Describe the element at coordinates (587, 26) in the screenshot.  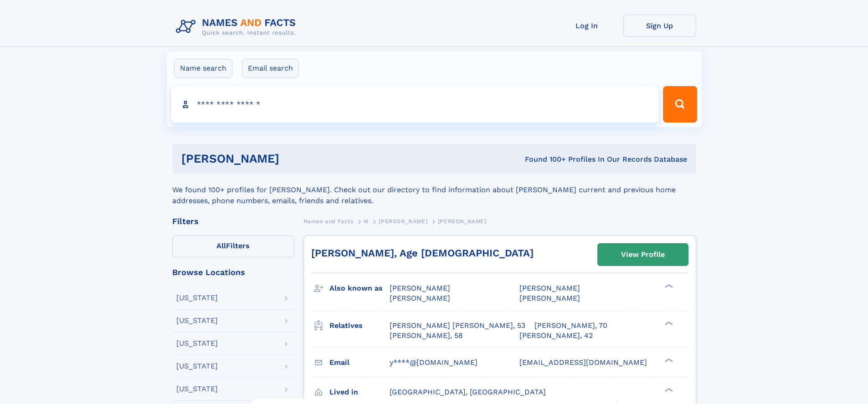
I see `a: Log In` at that location.